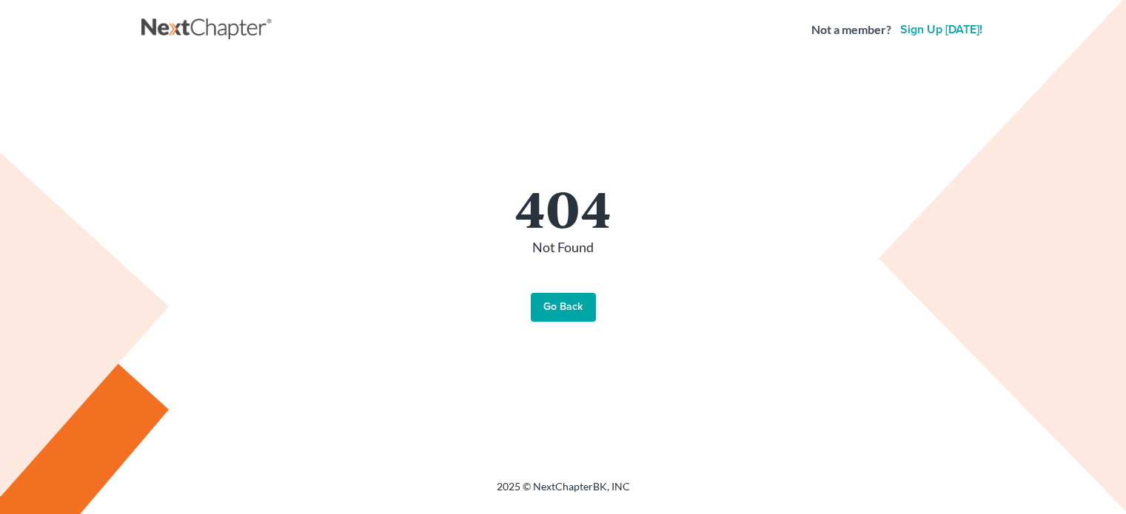  What do you see at coordinates (563, 308) in the screenshot?
I see `a: Go Back` at bounding box center [563, 308].